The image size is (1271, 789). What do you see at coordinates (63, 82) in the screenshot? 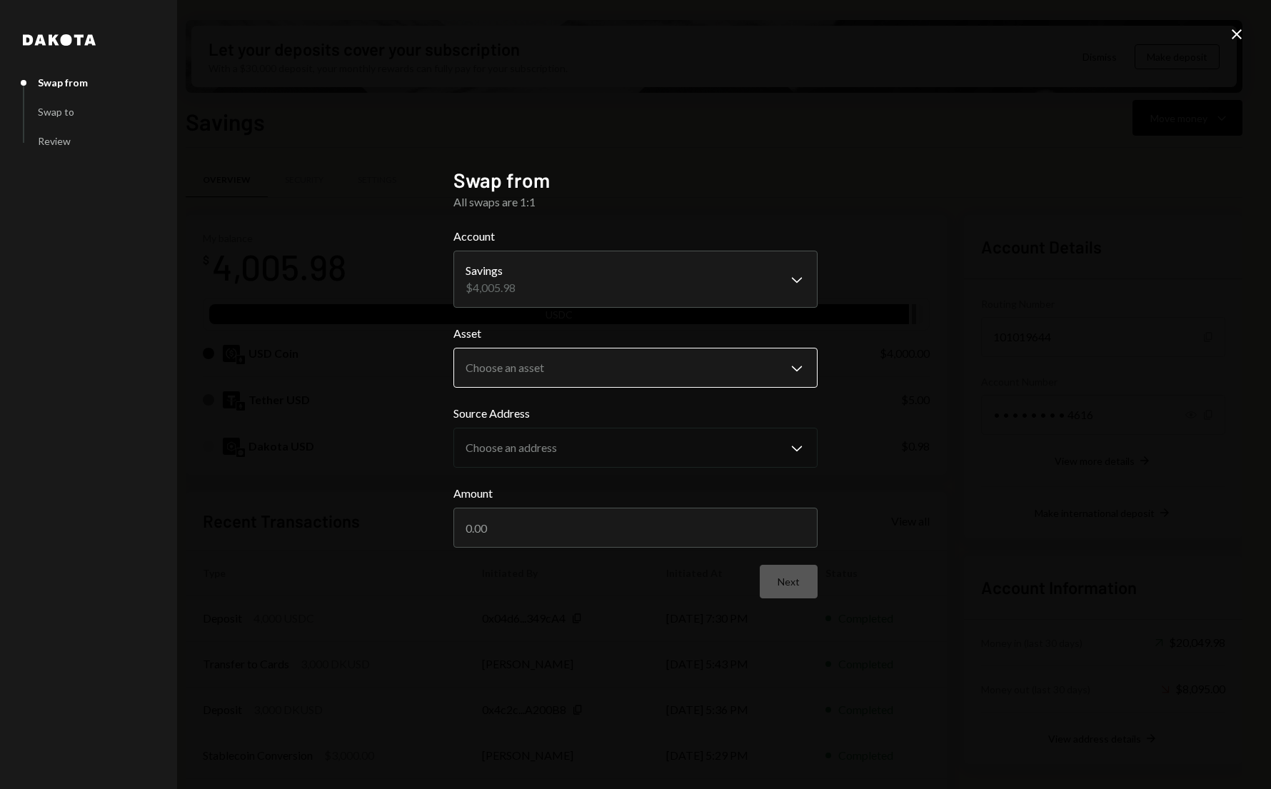
I see `div: Swap from` at bounding box center [63, 82].